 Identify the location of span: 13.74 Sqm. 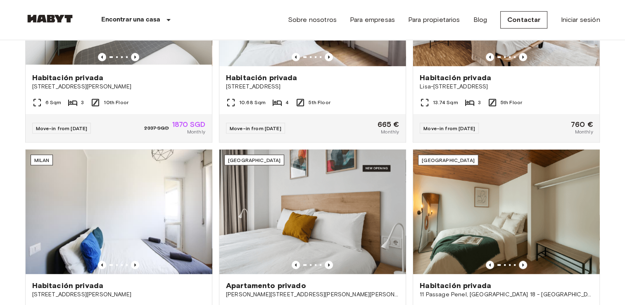
(446, 103).